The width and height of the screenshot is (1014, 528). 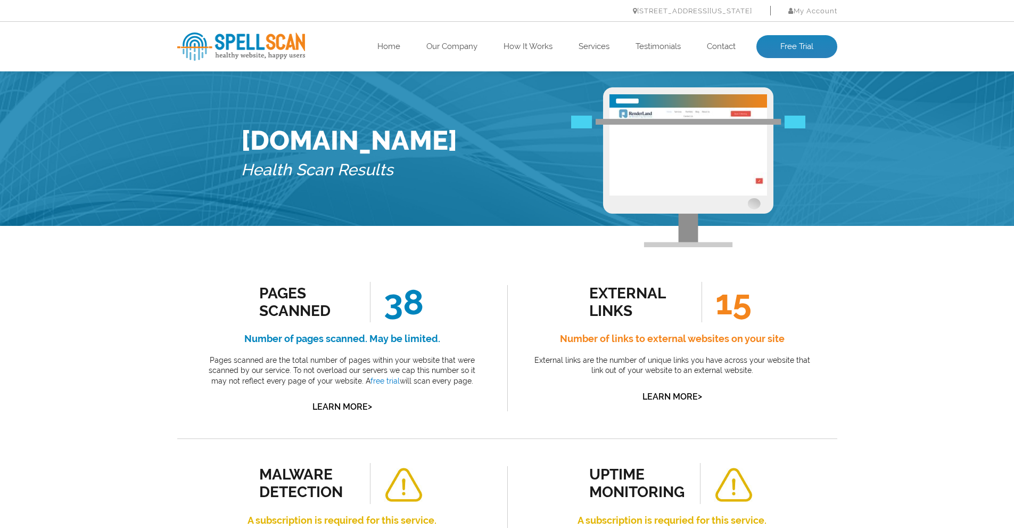 What do you see at coordinates (397, 302) in the screenshot?
I see `span: 38` at bounding box center [397, 302].